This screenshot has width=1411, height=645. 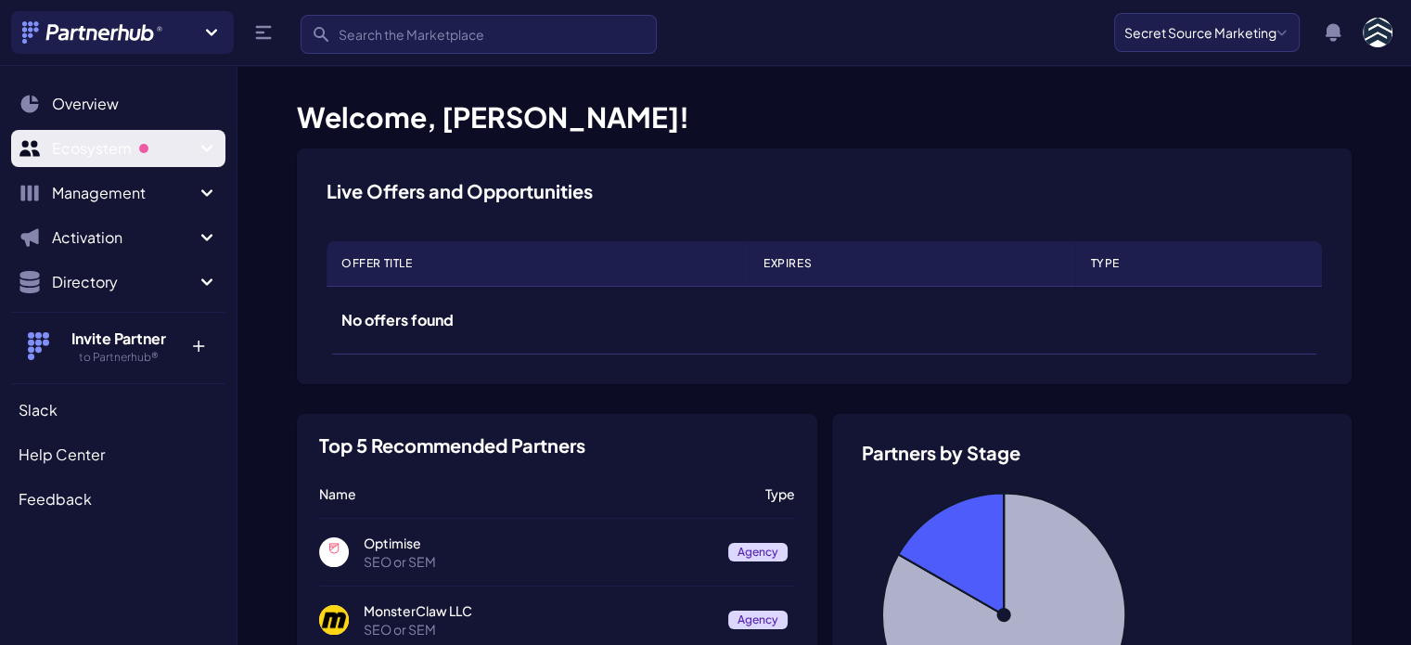 What do you see at coordinates (534, 493) in the screenshot?
I see `p: Name` at bounding box center [534, 493].